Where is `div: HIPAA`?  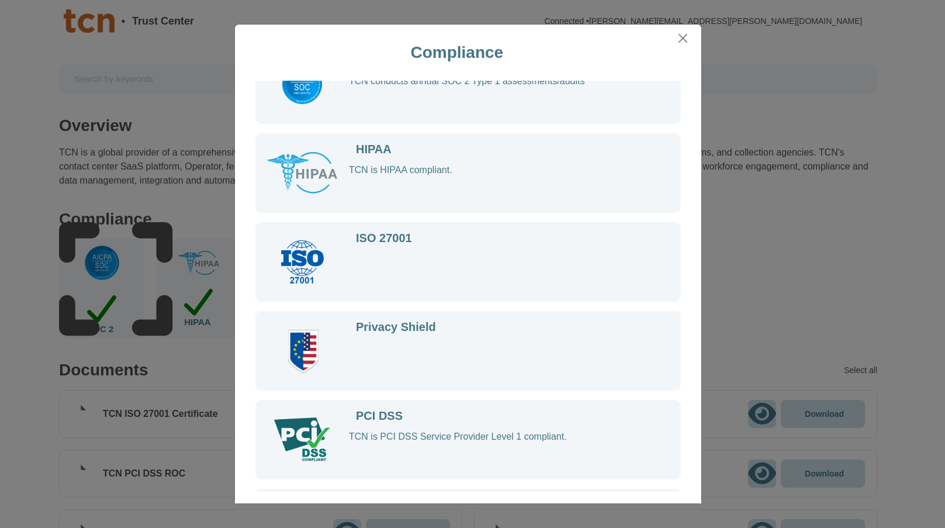 div: HIPAA is located at coordinates (373, 149).